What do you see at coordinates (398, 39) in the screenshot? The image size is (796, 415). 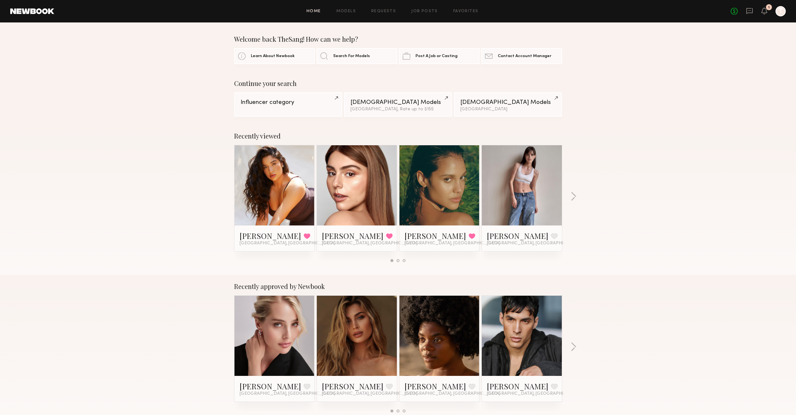 I see `div: Welcome back TheSang! How can we help?` at bounding box center [398, 39].